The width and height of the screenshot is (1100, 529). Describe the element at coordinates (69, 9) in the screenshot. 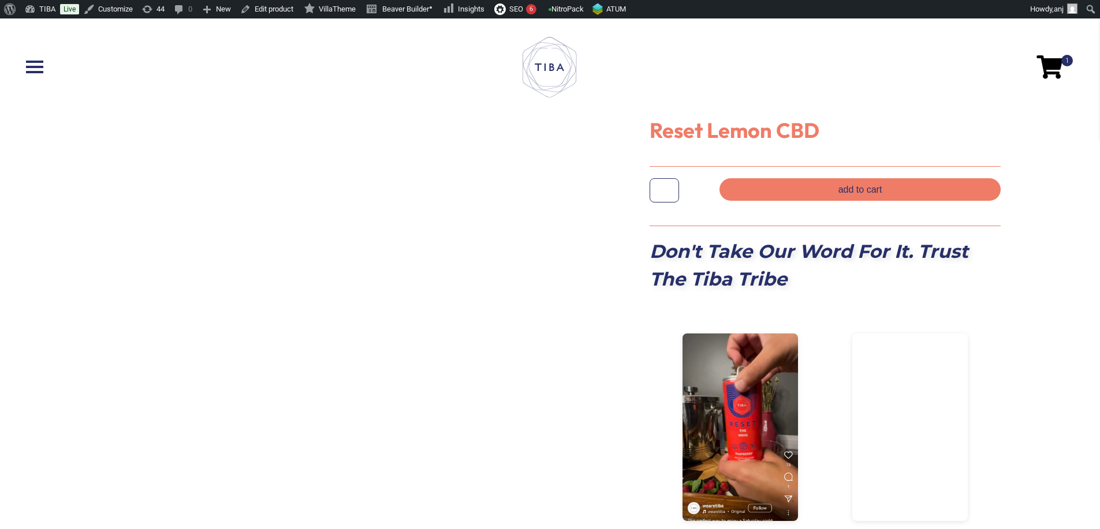

I see `a: Live` at that location.